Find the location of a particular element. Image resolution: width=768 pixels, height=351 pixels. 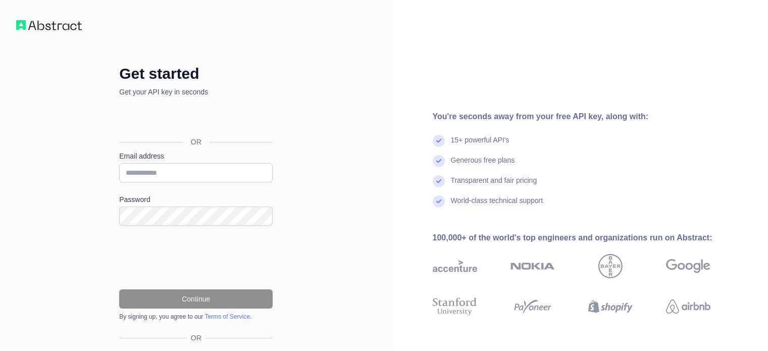

img: nokia is located at coordinates (533, 266).